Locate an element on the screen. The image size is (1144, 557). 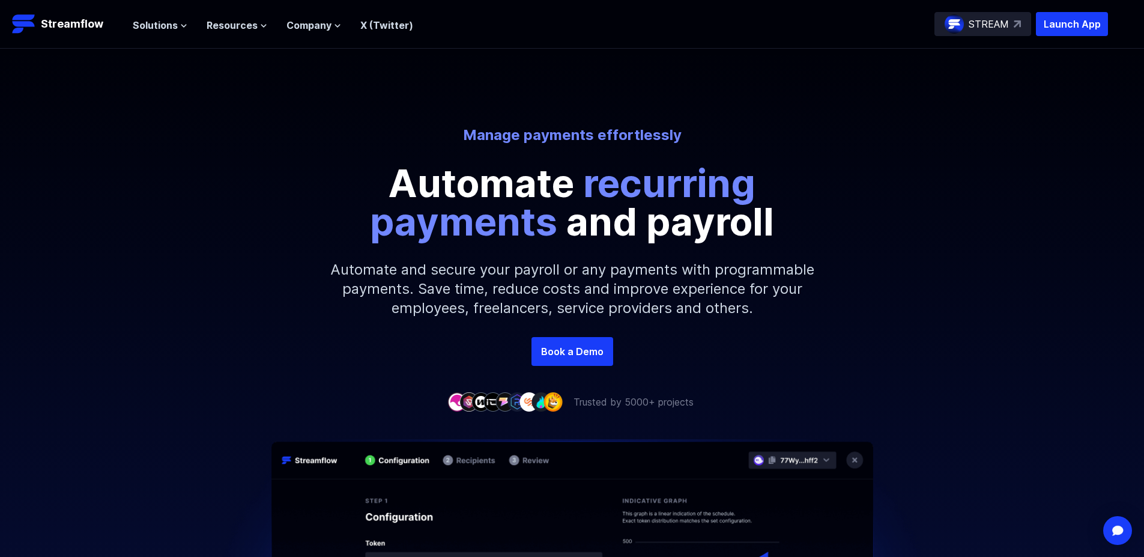
button: Resources is located at coordinates (237, 25).